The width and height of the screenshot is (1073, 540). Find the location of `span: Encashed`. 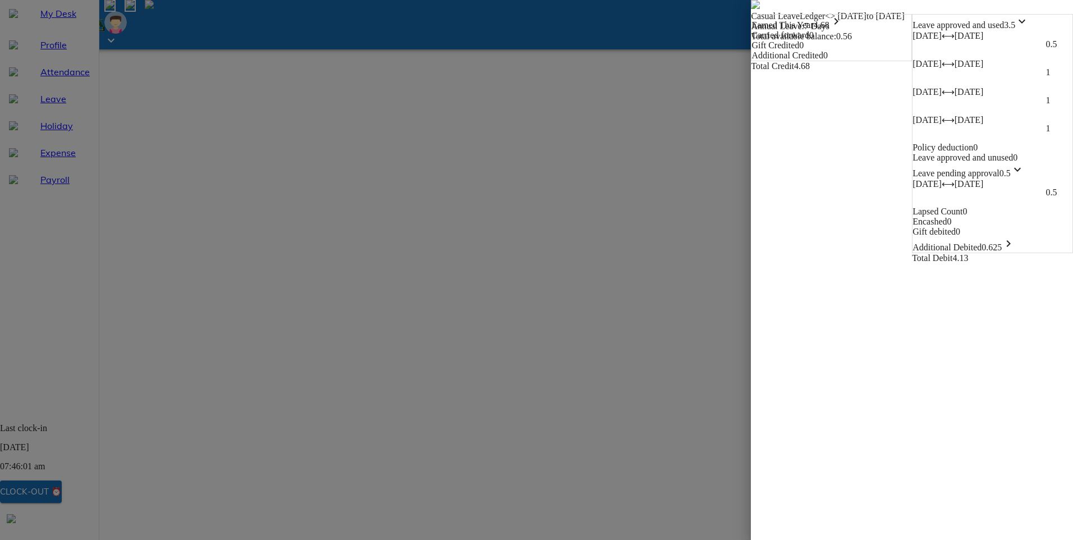

span: Encashed is located at coordinates (929, 221).